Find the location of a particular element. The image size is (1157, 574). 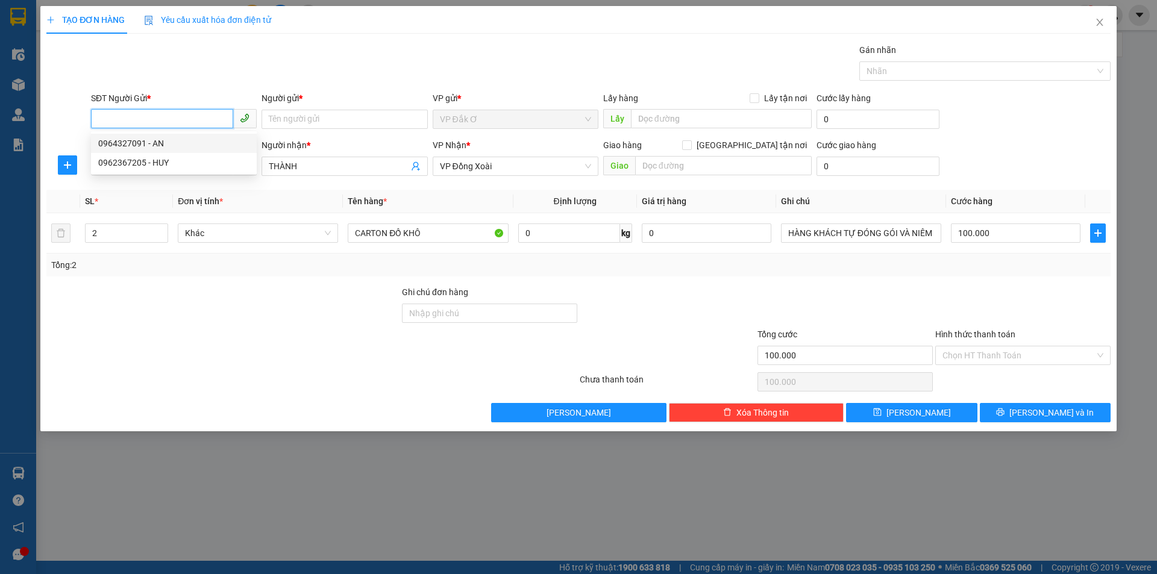

div: VP gửi is located at coordinates (515, 98).